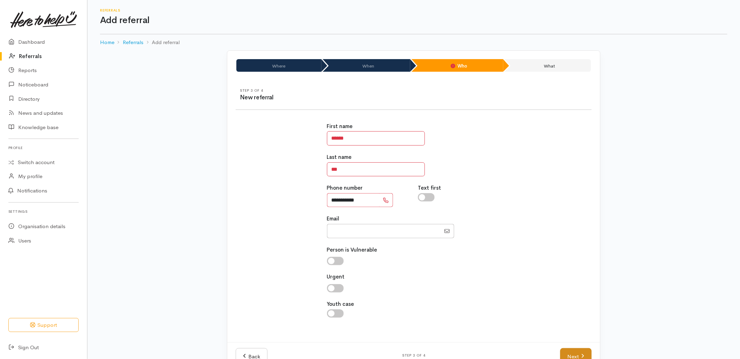 The image size is (740, 359). I want to click on h6: Settings, so click(43, 211).